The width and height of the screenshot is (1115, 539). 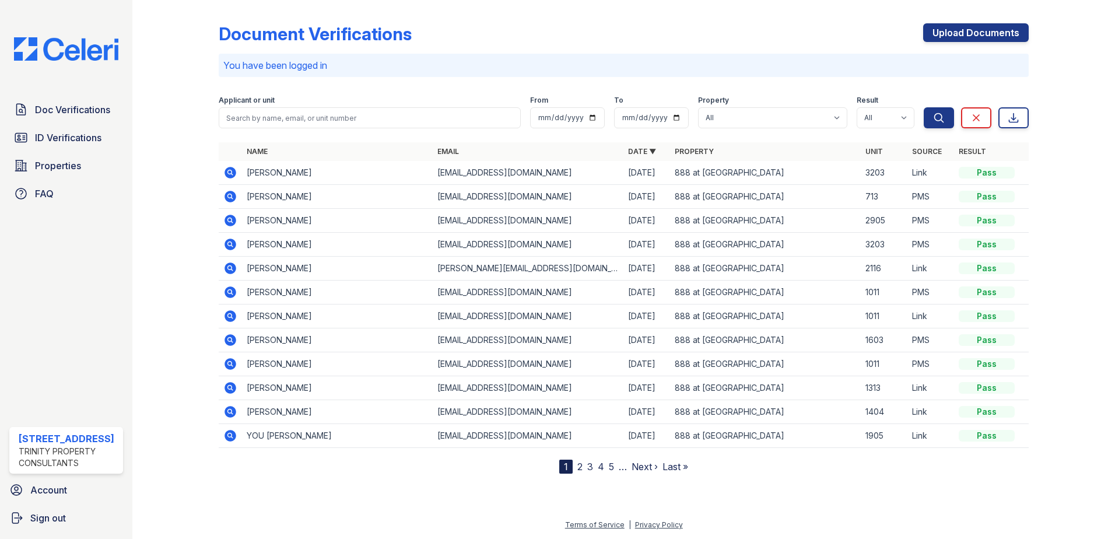 What do you see at coordinates (48, 490) in the screenshot?
I see `span: Account` at bounding box center [48, 490].